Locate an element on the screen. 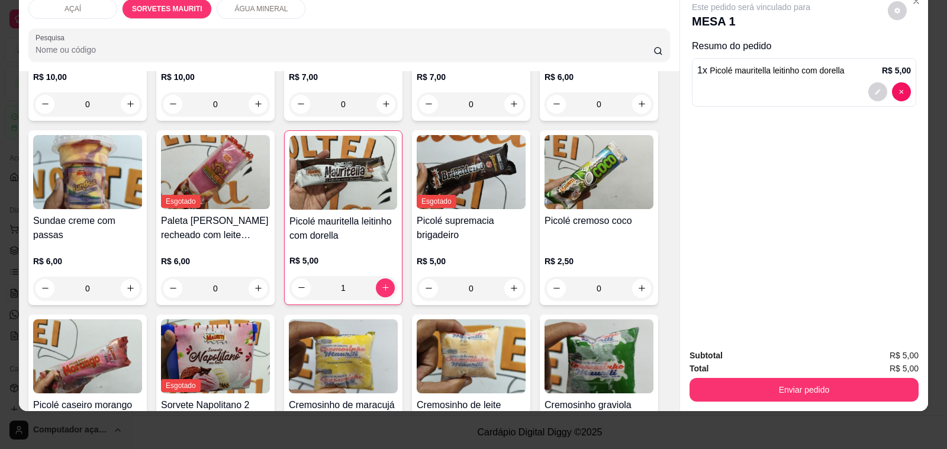  p: Resumo do pedido is located at coordinates (804, 46).